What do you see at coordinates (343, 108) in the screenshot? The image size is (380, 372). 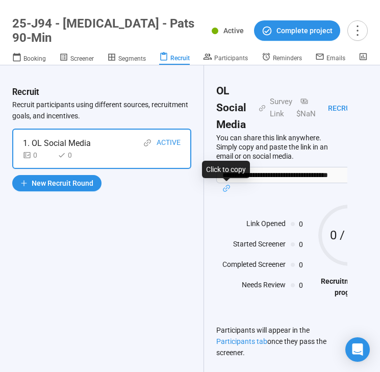 I see `div: Recruiting` at bounding box center [343, 108].